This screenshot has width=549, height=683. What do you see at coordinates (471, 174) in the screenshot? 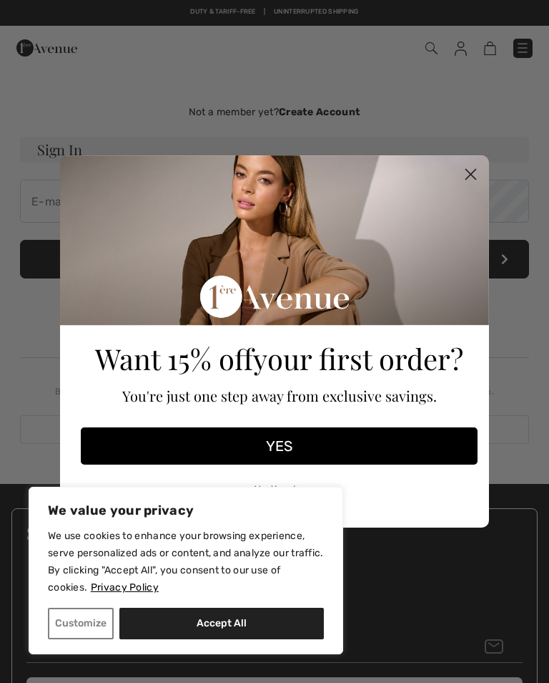
I see `button: Close dialog` at bounding box center [471, 174].